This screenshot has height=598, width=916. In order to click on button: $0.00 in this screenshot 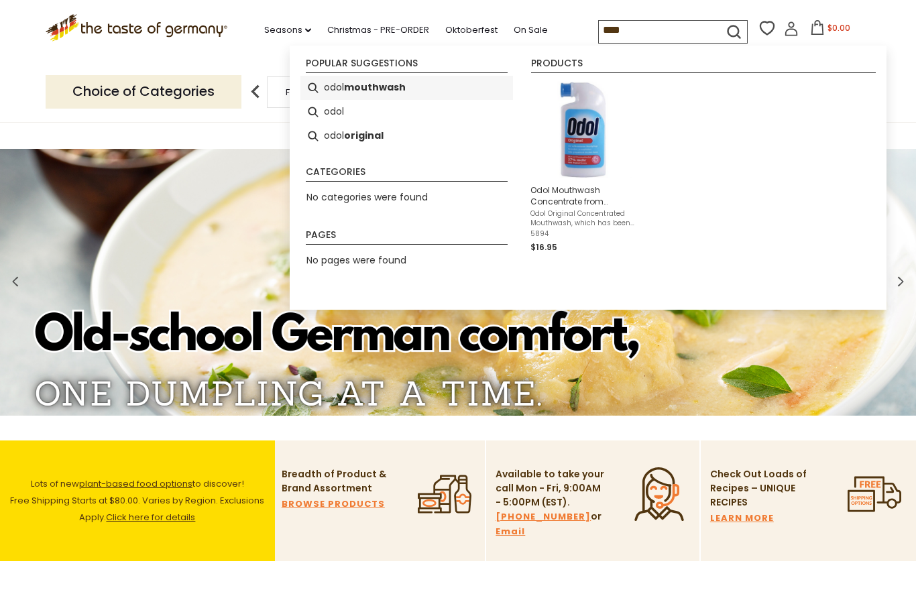, I will do `click(830, 30)`.